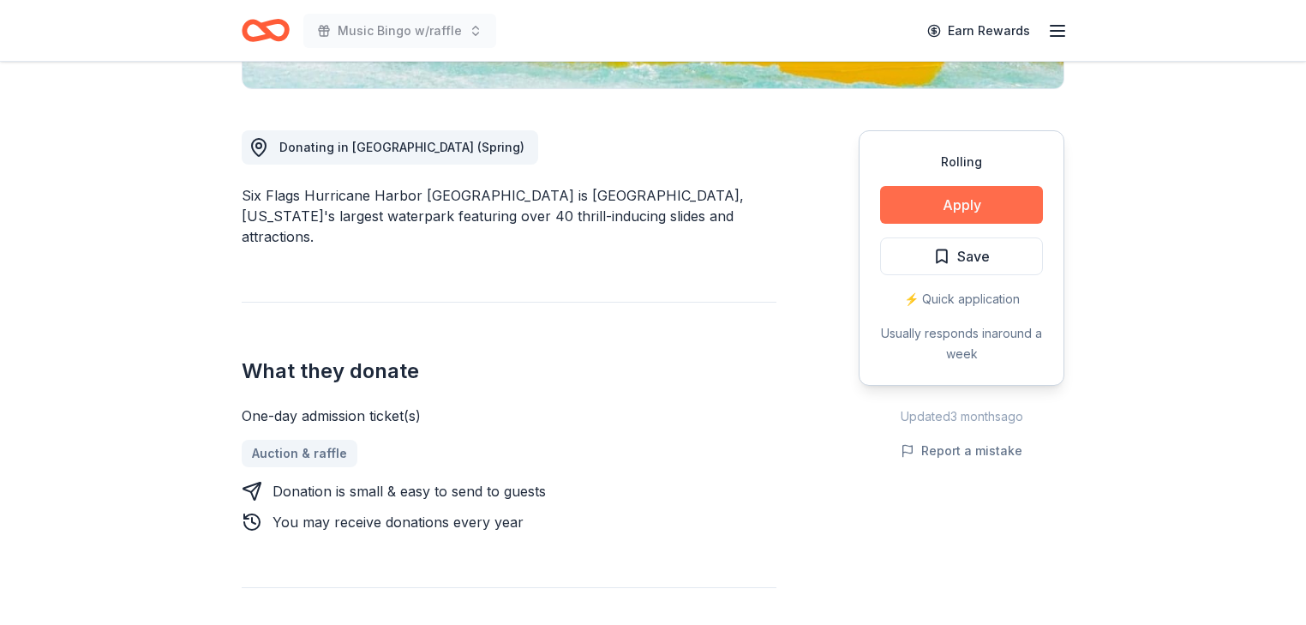  Describe the element at coordinates (961, 162) in the screenshot. I see `div: Rolling` at that location.